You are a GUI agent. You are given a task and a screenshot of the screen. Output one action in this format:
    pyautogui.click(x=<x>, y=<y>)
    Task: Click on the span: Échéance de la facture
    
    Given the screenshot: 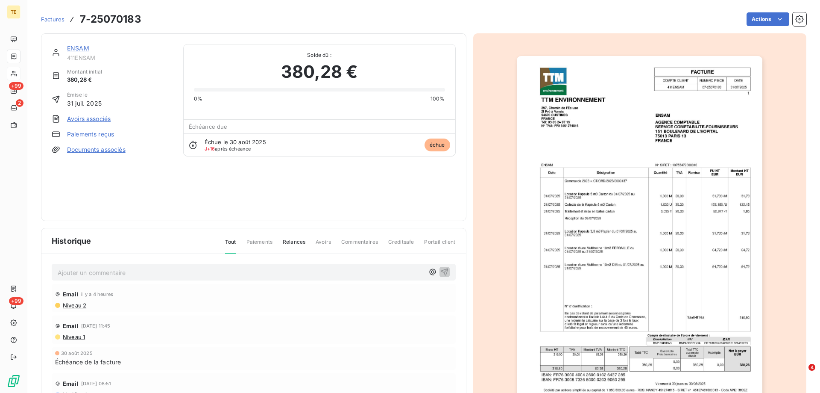 What is the action you would take?
    pyautogui.click(x=88, y=362)
    